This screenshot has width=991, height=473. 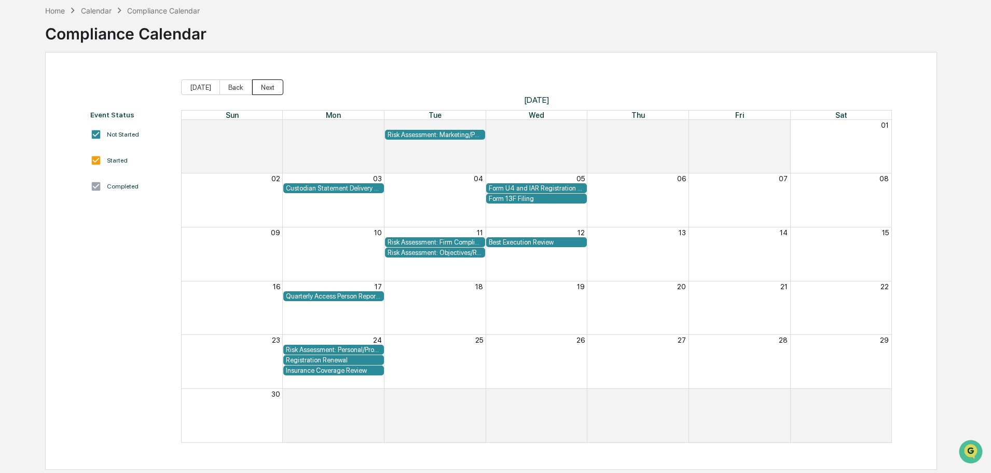 I want to click on div: Start new chat, so click(x=108, y=85).